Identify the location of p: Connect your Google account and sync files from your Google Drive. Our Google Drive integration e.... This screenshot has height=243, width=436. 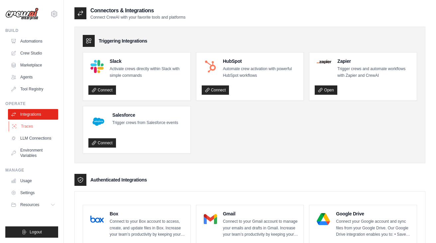
(373, 228).